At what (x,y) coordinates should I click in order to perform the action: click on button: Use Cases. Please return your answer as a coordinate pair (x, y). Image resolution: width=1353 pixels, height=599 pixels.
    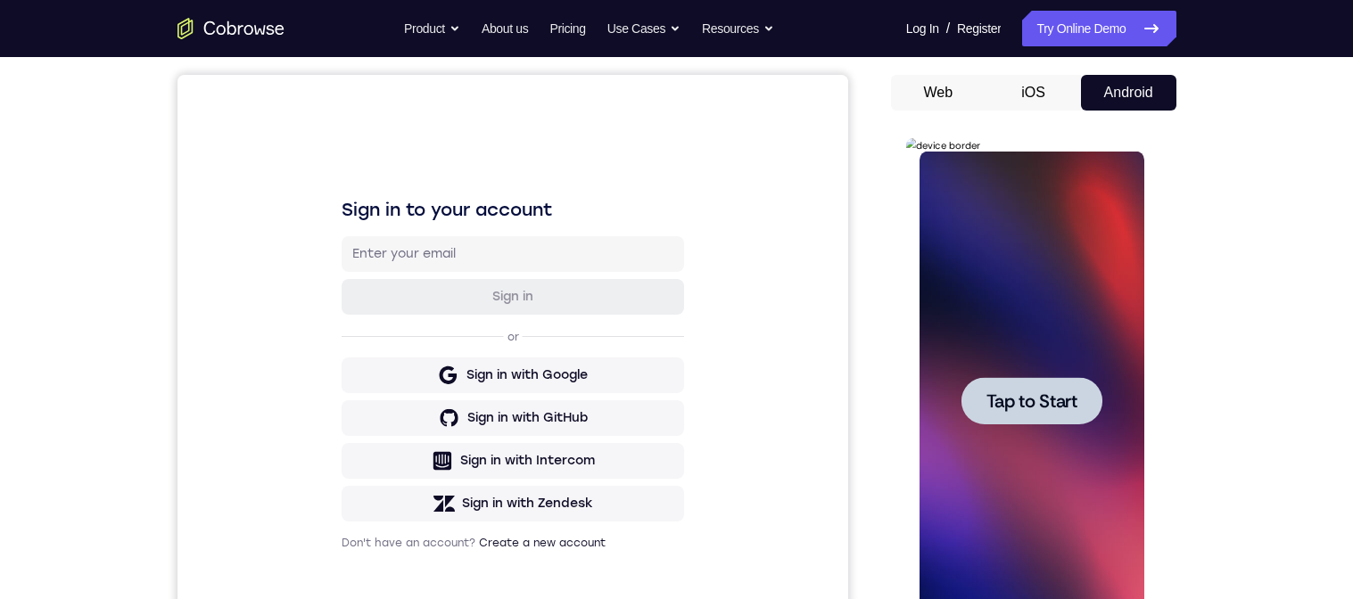
    Looking at the image, I should click on (644, 29).